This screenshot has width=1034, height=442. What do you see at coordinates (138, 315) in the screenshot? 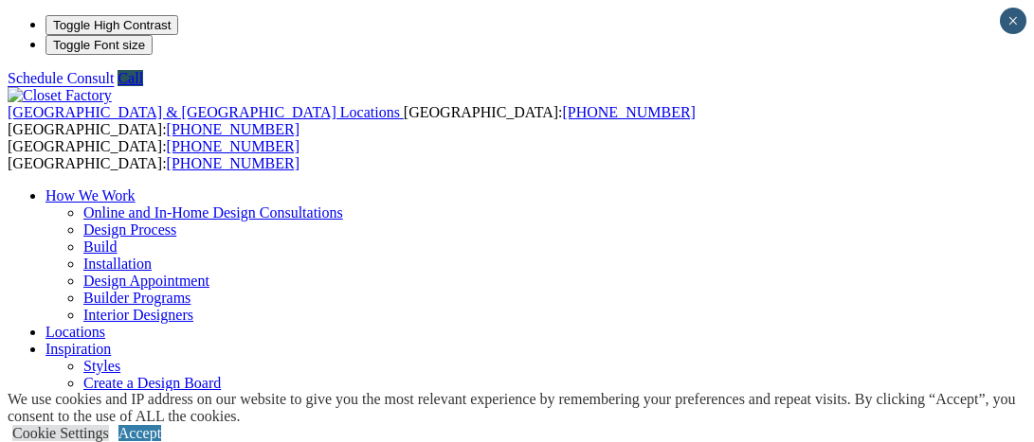
I see `a: Interior Designers` at bounding box center [138, 315].